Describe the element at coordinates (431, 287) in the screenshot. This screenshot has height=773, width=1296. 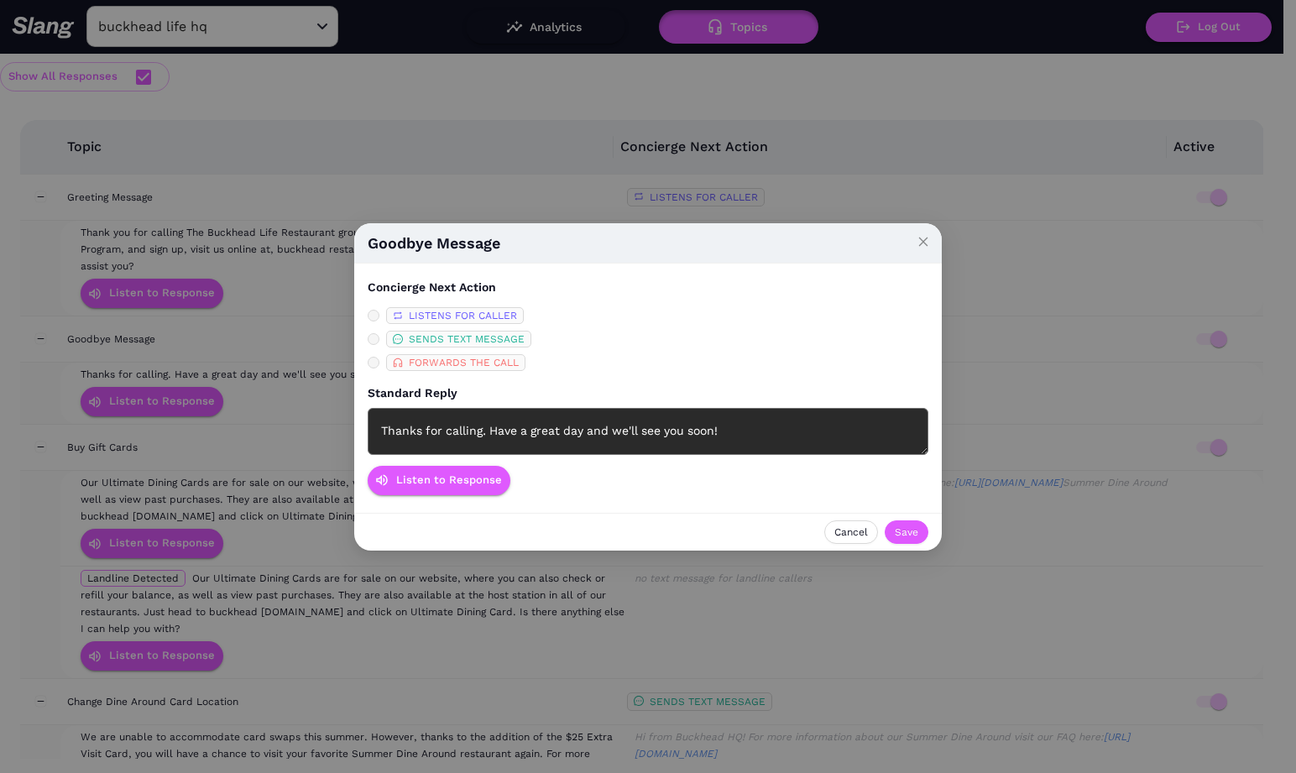
I see `h5: Concierge Next Action` at that location.